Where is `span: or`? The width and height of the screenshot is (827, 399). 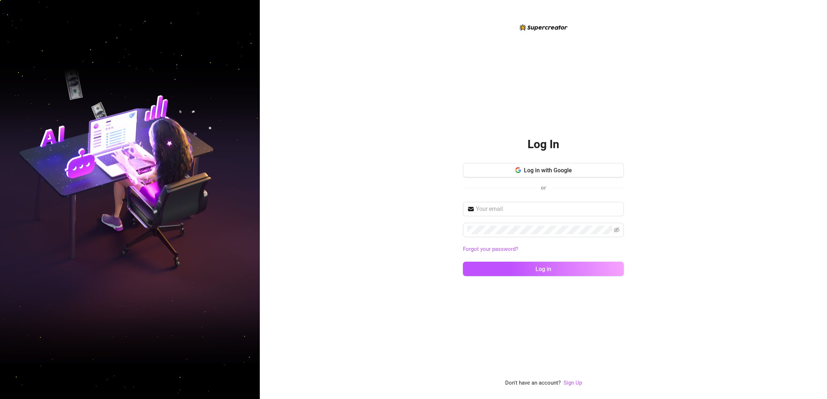
span: or is located at coordinates (543, 188).